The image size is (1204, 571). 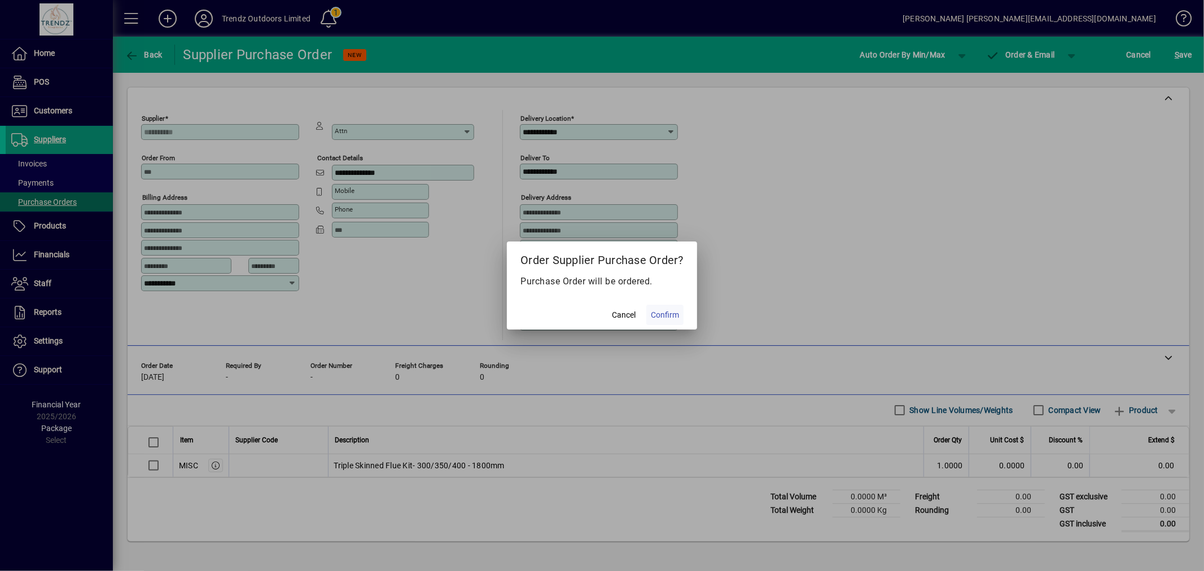 What do you see at coordinates (602, 282) in the screenshot?
I see `p: Purchase Order will be ordered.` at bounding box center [602, 282].